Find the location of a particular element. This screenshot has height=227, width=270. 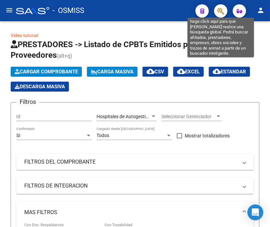

button: CSV is located at coordinates (155, 72).